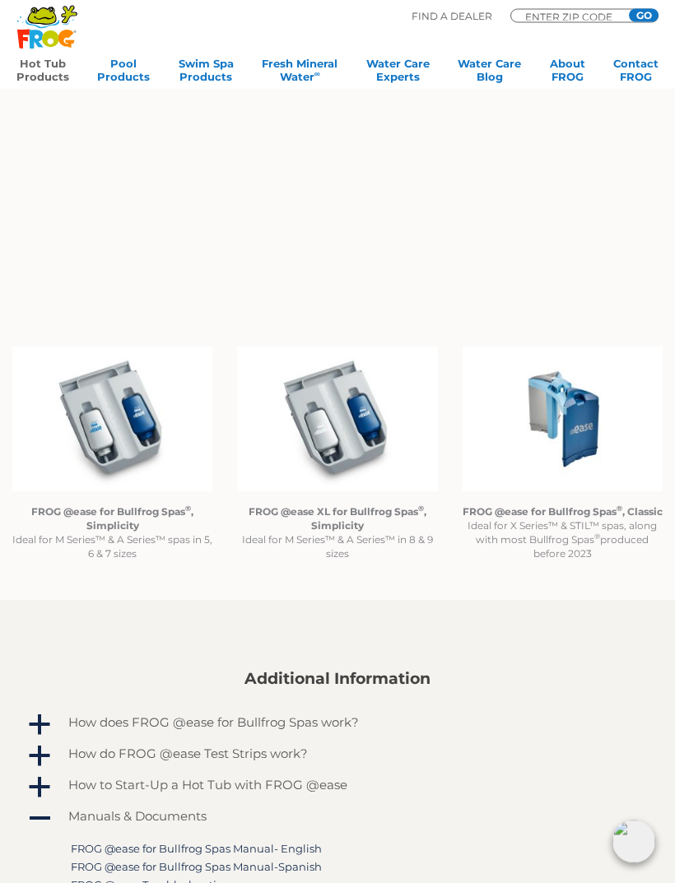 Image resolution: width=675 pixels, height=883 pixels. Describe the element at coordinates (40, 820) in the screenshot. I see `span: A` at that location.